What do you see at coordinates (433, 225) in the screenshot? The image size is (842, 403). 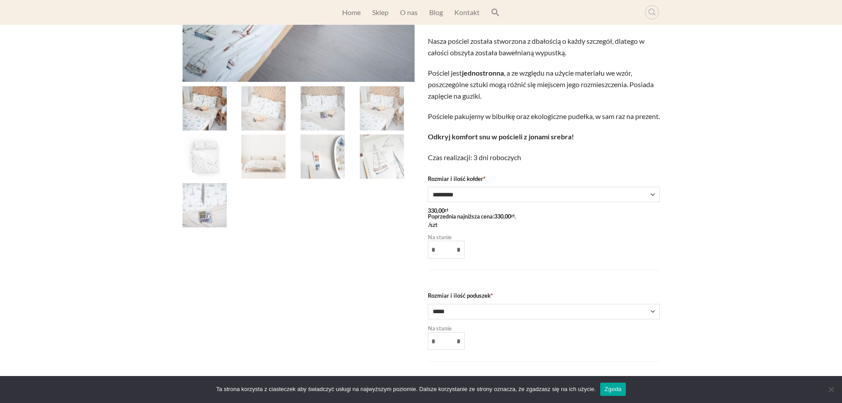 I see `span: /szt` at bounding box center [433, 225].